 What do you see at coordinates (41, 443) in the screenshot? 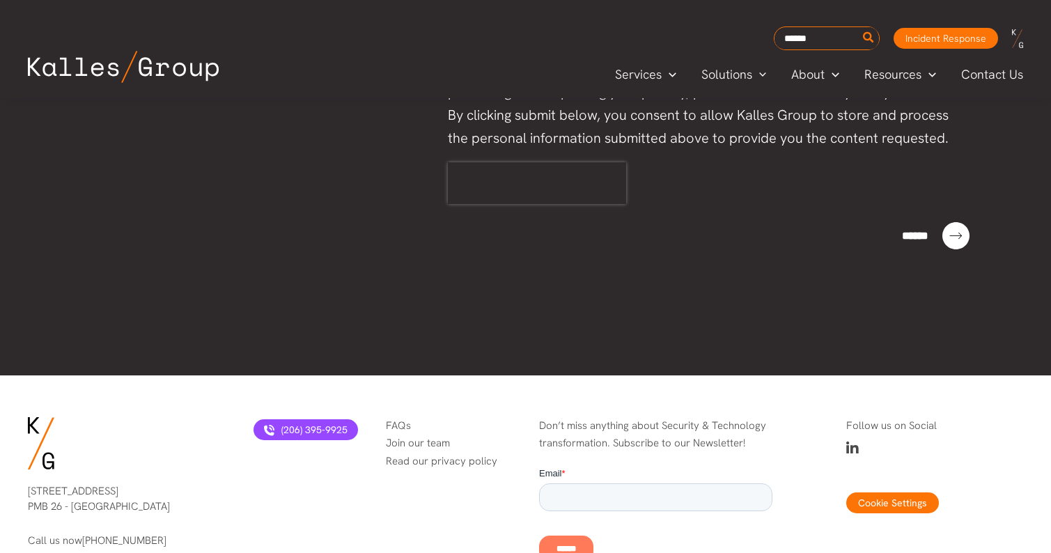
I see `img: KG-Logo-Signature` at bounding box center [41, 443].